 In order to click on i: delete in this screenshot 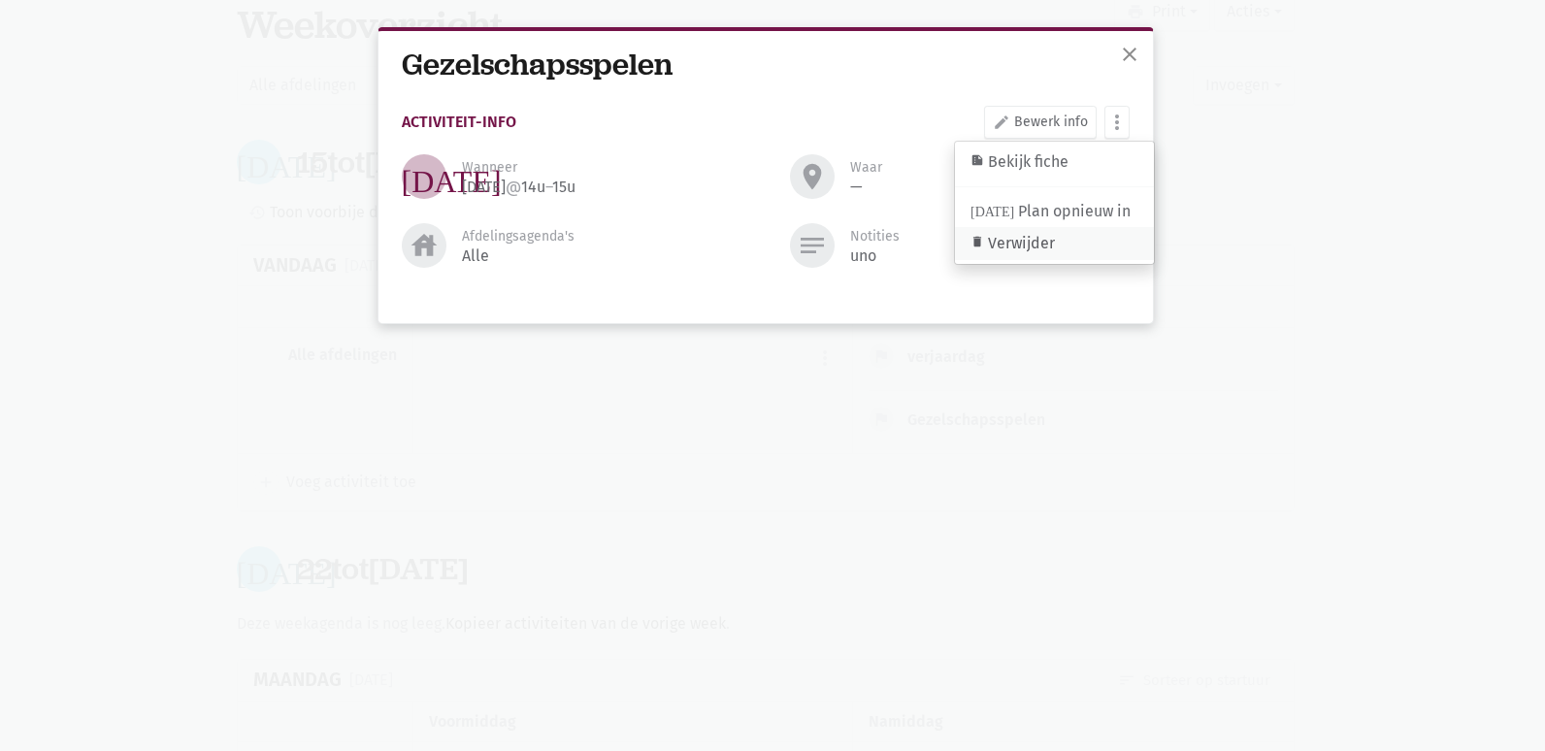, I will do `click(977, 242)`.